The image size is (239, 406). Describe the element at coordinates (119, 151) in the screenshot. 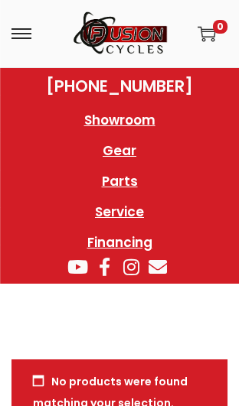

I see `a: Gear` at that location.